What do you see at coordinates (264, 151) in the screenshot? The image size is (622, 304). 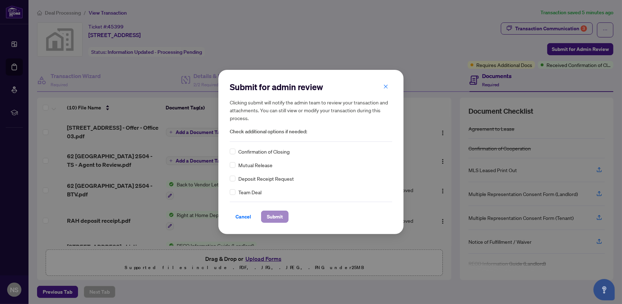 I see `span: Confirmation of Closing` at bounding box center [264, 151].